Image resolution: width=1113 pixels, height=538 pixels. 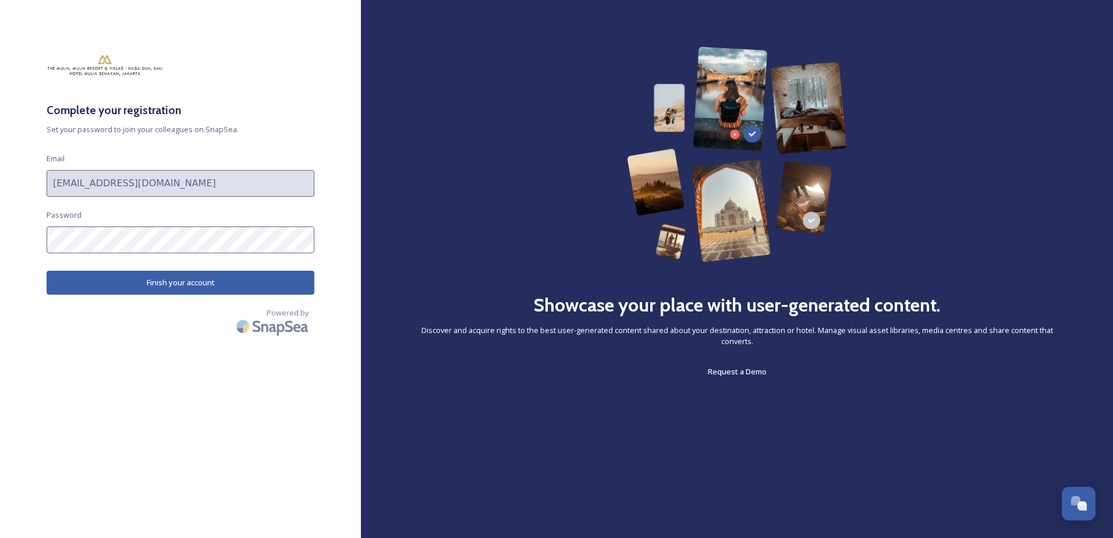 What do you see at coordinates (105, 65) in the screenshot?
I see `img: Mulia-Logo.png` at bounding box center [105, 65].